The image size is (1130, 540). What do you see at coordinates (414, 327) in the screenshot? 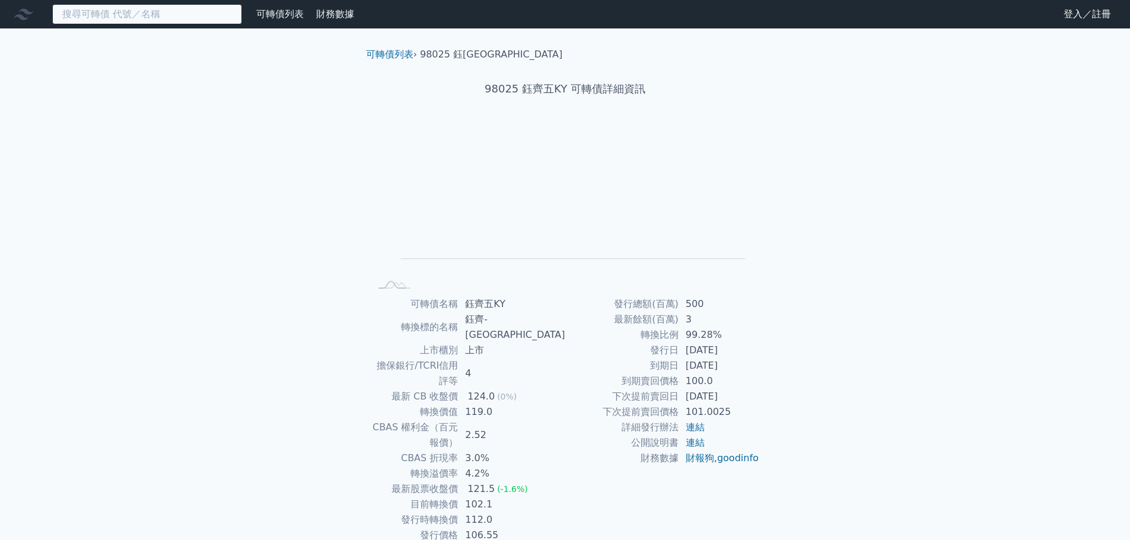
I see `td: 轉換標的名稱` at bounding box center [414, 327].